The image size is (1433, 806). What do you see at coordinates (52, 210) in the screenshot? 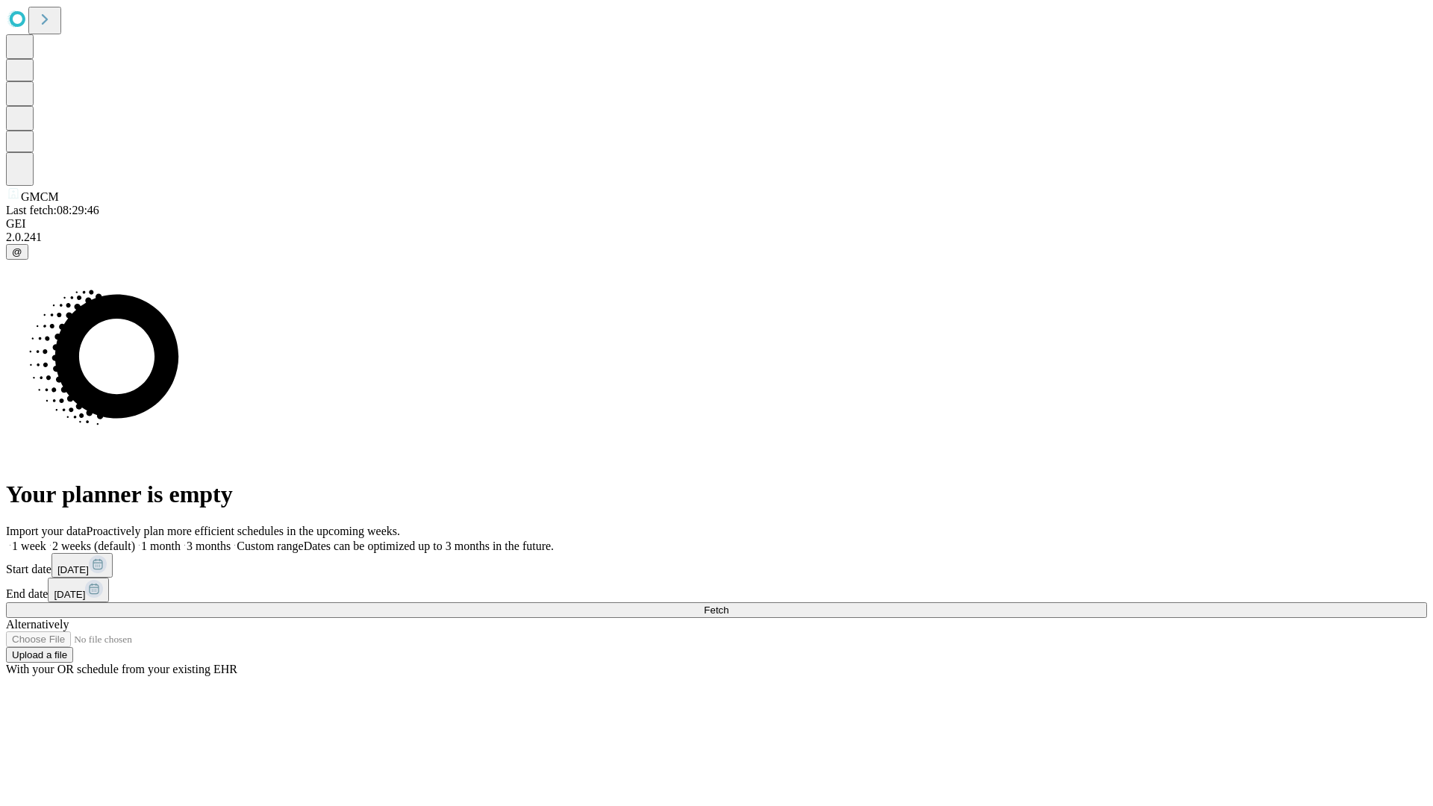
I see `span: Last fetch: 08:29:46` at bounding box center [52, 210].